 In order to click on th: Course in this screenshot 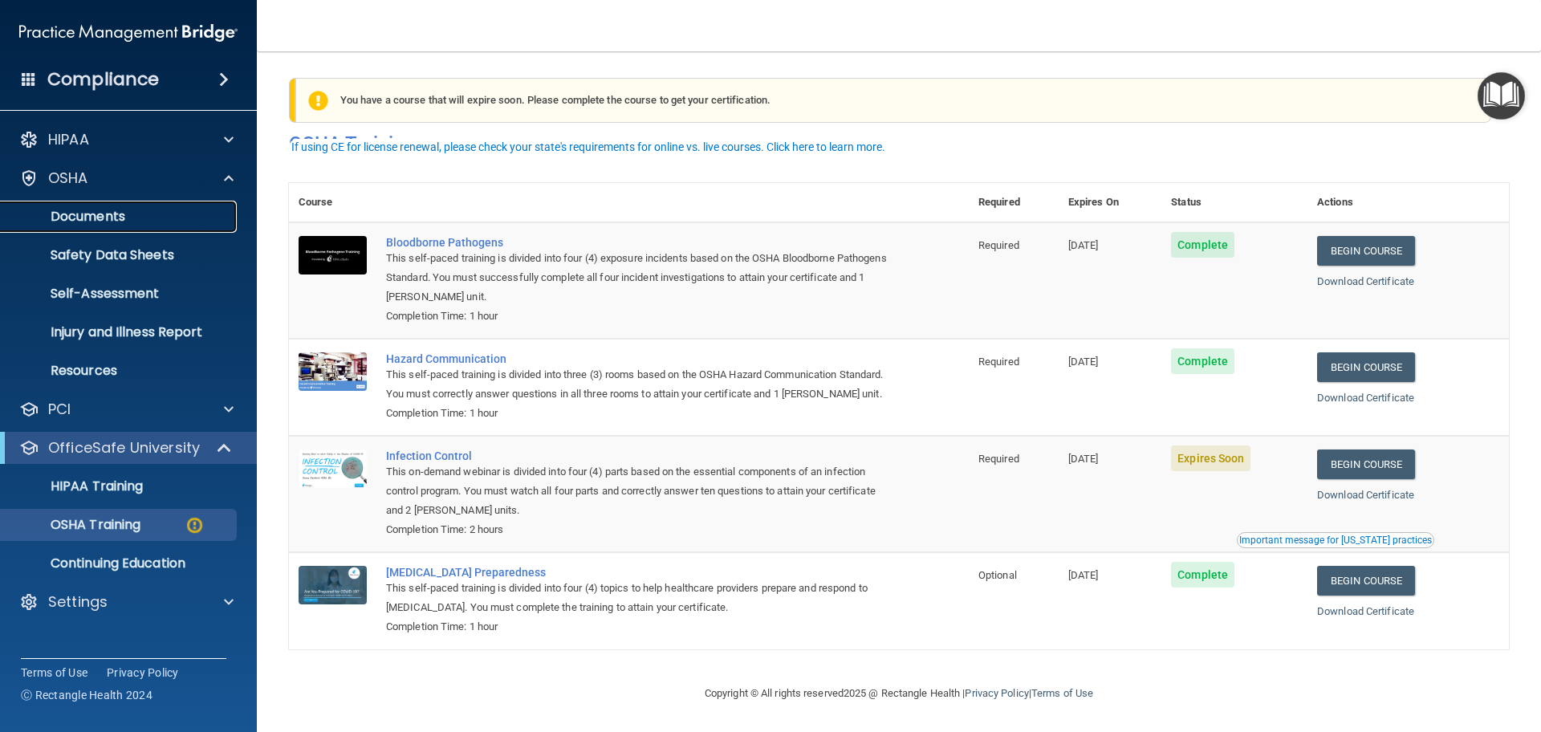, I will do `click(332, 202)`.